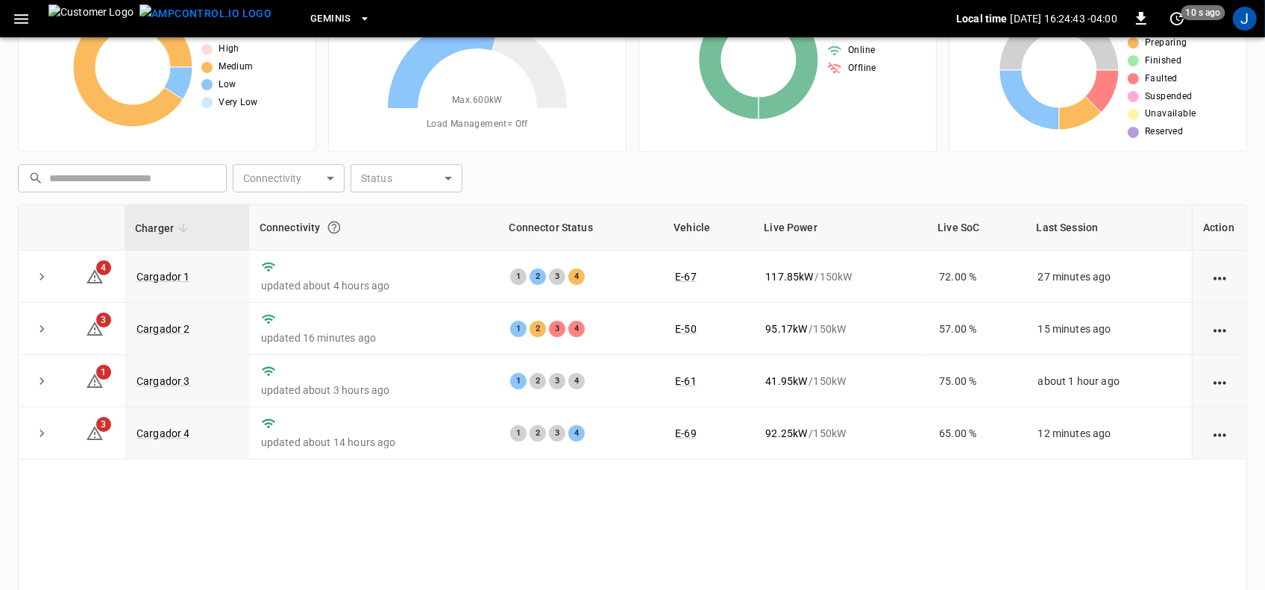 This screenshot has height=590, width=1265. Describe the element at coordinates (786, 433) in the screenshot. I see `p: 92.25 kW` at that location.